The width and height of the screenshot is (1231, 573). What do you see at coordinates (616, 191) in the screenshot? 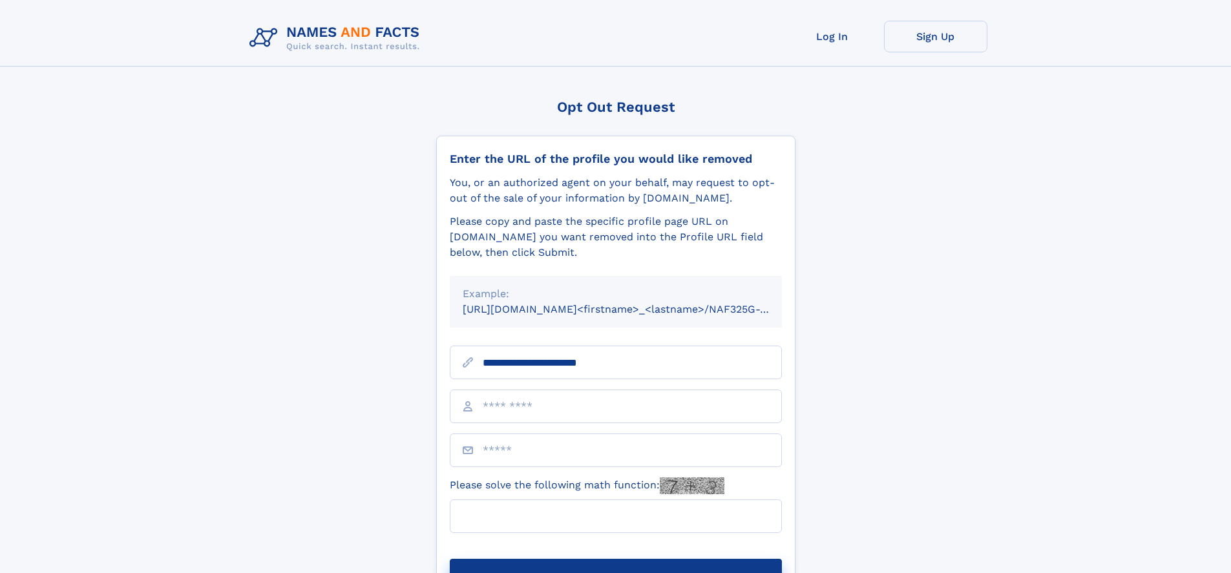
I see `div: You, or an authorized agent on your behalf, may request to opt-out of the sale of your informatio...` at bounding box center [616, 191].